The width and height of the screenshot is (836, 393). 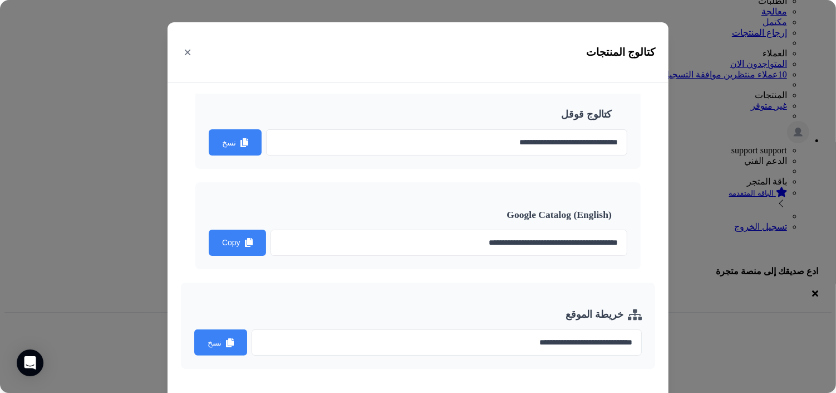 What do you see at coordinates (621, 52) in the screenshot?
I see `h3: كتالوج المنتجات` at bounding box center [621, 52].